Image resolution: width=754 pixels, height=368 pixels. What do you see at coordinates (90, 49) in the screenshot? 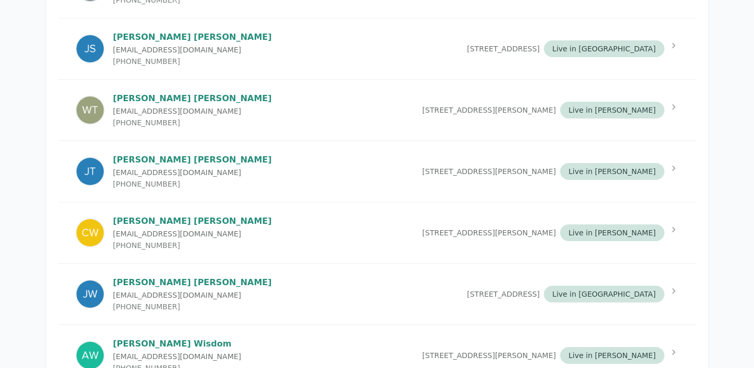
I see `img: Joan Shumate` at bounding box center [90, 49].